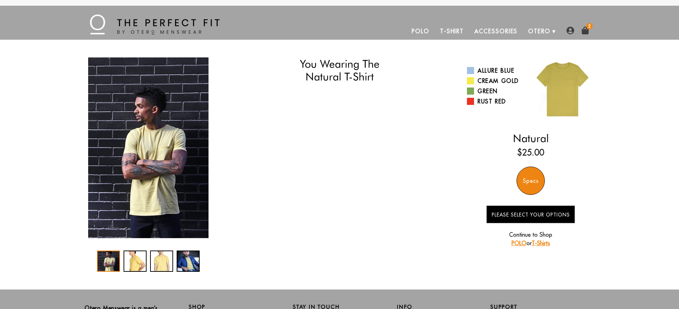 The image size is (679, 309). What do you see at coordinates (539, 31) in the screenshot?
I see `a: Otero` at bounding box center [539, 31].